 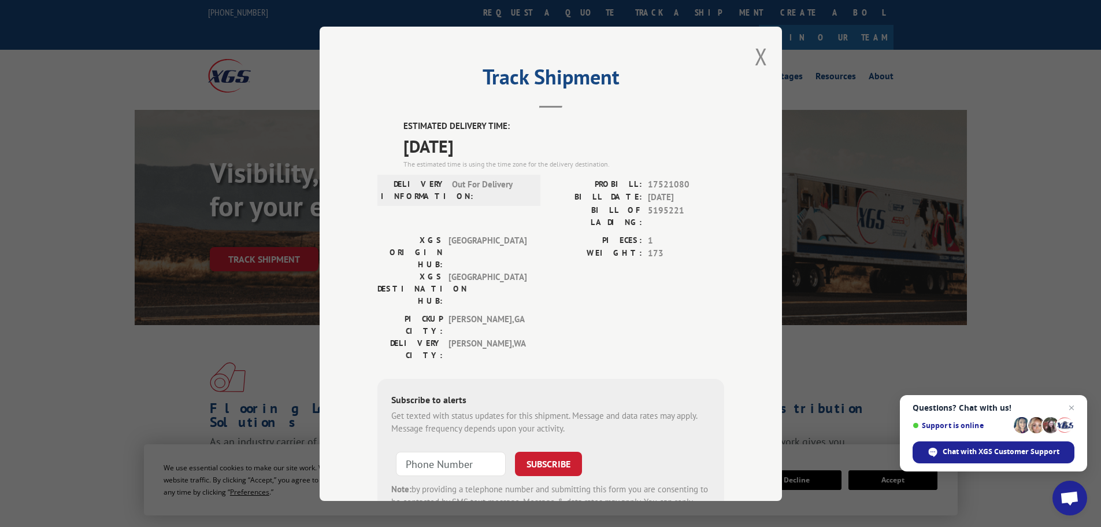 What do you see at coordinates (413, 190) in the screenshot?
I see `label: DELIVERY INFORMATION:` at bounding box center [413, 190].